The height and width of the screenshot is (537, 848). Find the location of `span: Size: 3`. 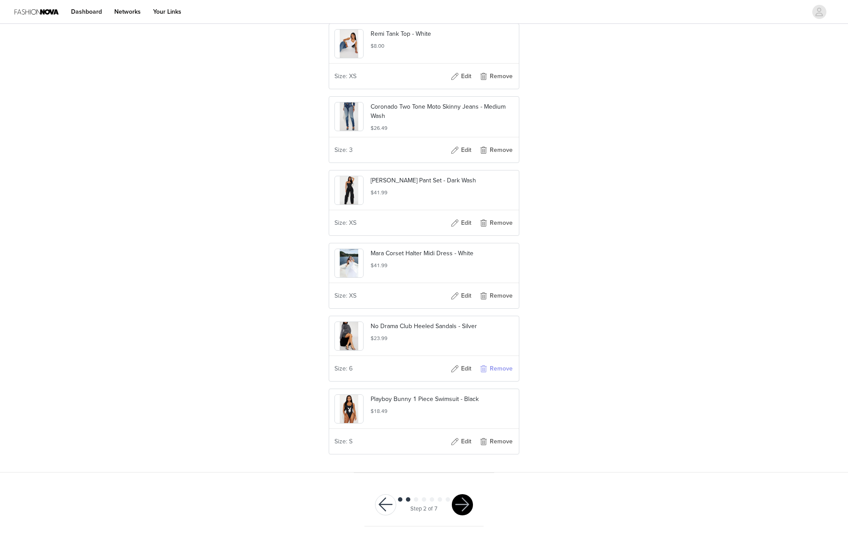

span: Size: 3 is located at coordinates (343, 150).